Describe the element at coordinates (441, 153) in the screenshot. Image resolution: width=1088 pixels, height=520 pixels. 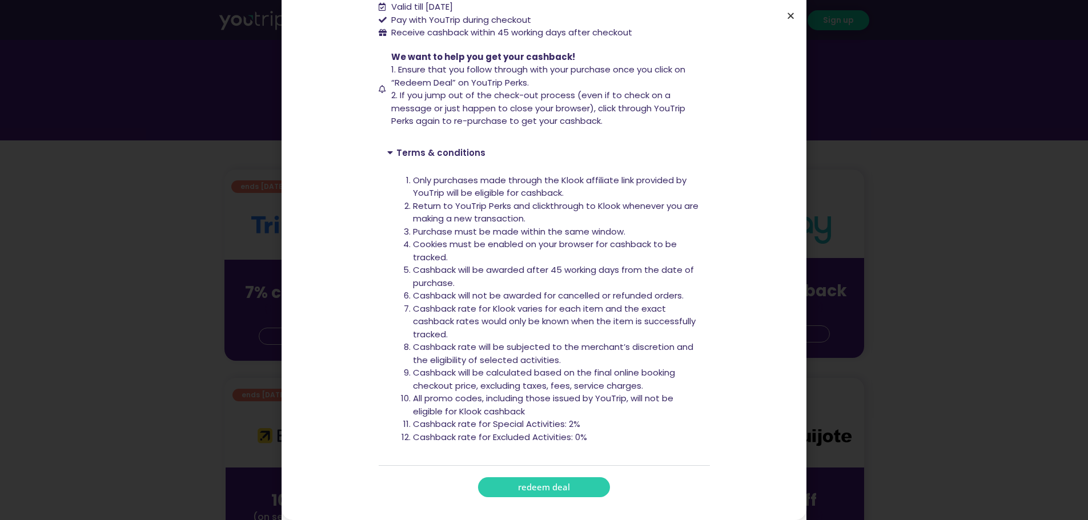
I see `a: Terms & conditions` at that location.